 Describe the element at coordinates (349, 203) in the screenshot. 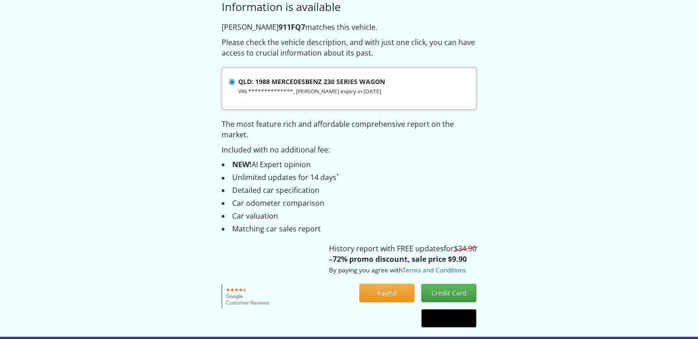

I see `li: Car odometer comparison` at that location.